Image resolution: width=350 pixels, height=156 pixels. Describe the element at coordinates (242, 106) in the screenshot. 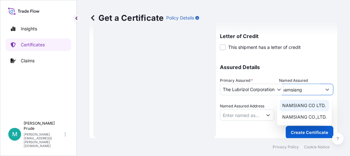

I see `label: Named Assured Address` at that location.